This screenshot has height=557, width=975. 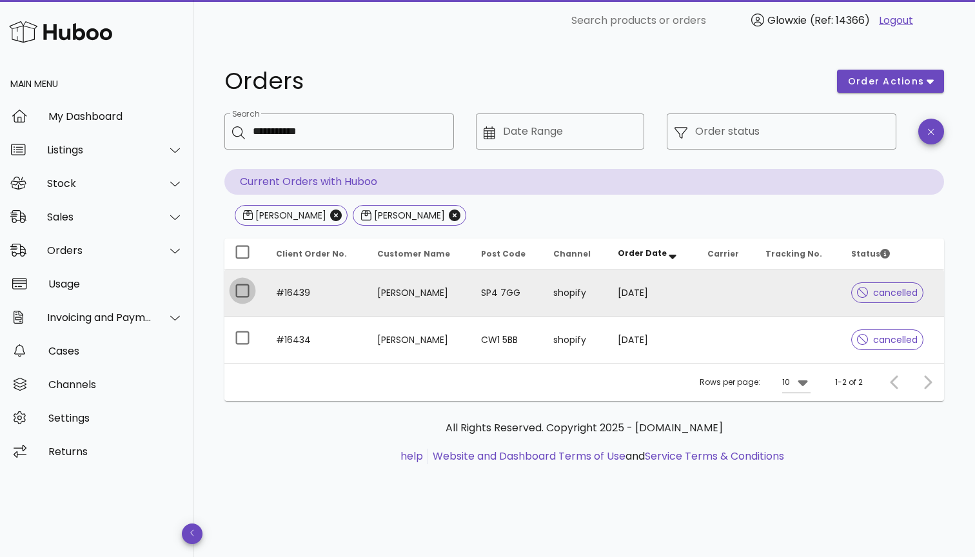 I want to click on div: Channels, so click(x=115, y=384).